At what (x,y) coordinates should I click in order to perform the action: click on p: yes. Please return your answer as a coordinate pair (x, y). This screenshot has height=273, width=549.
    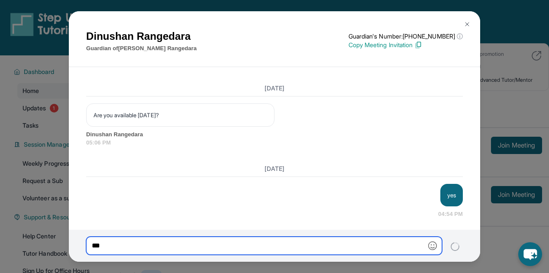
    Looking at the image, I should click on (452, 195).